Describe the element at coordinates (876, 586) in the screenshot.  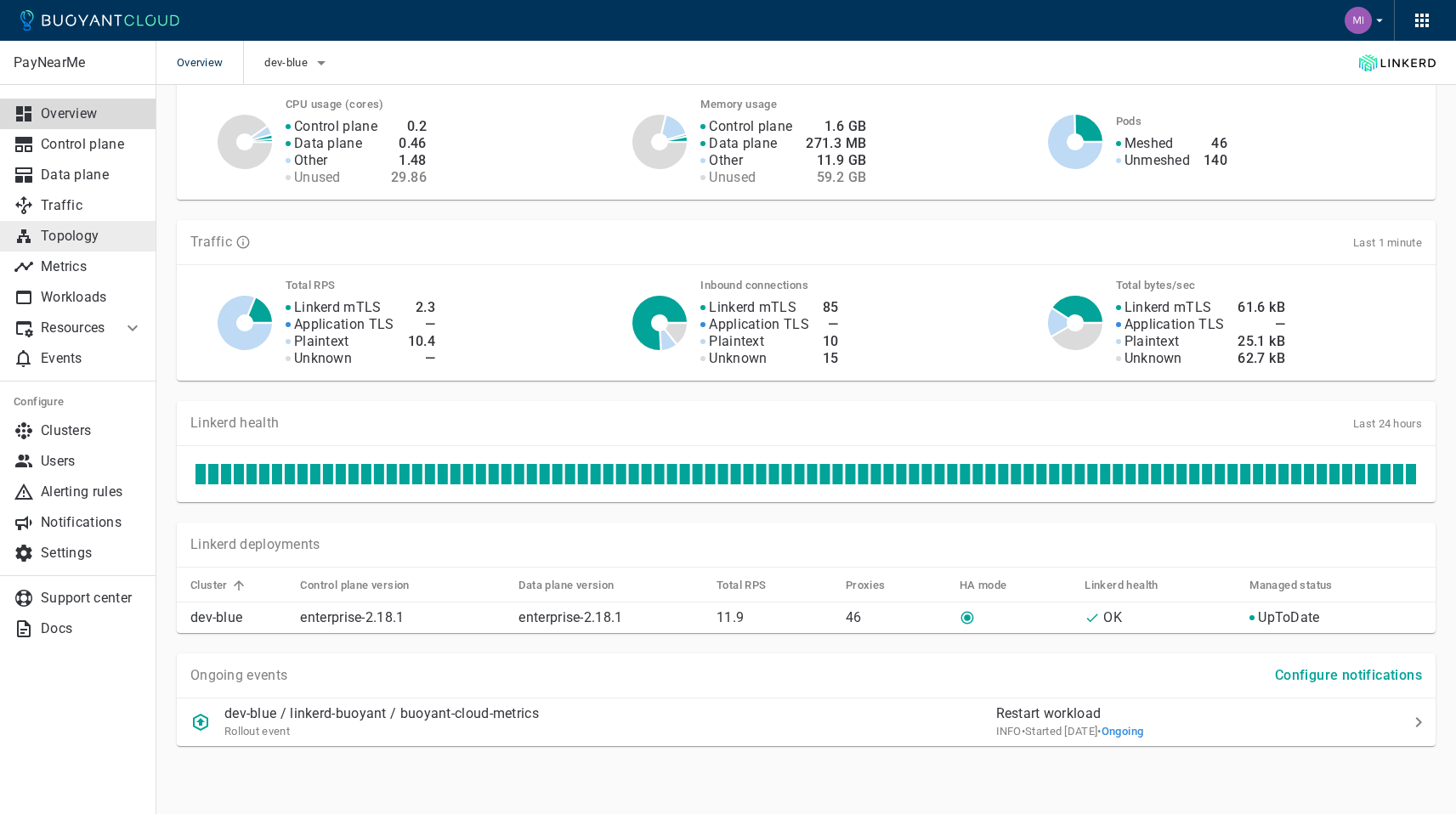
I see `span: Proxies` at that location.